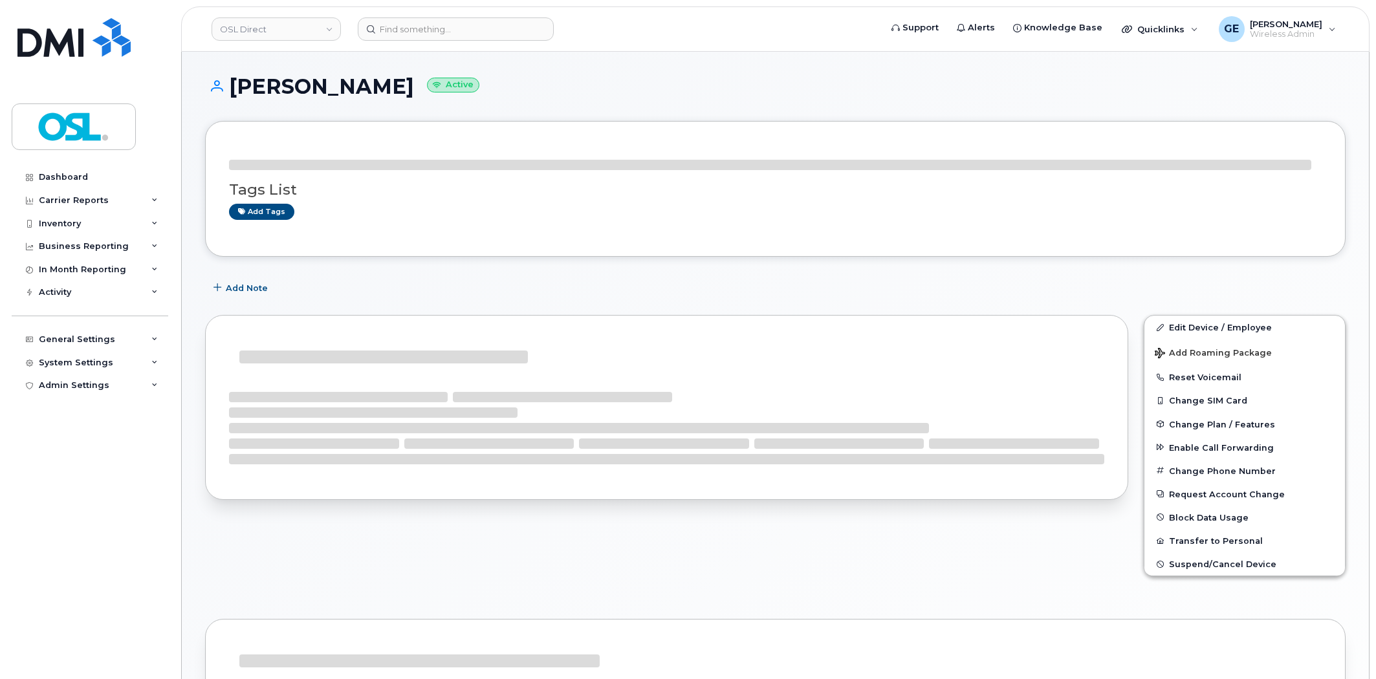 The height and width of the screenshot is (679, 1376). I want to click on button: Add Note, so click(242, 288).